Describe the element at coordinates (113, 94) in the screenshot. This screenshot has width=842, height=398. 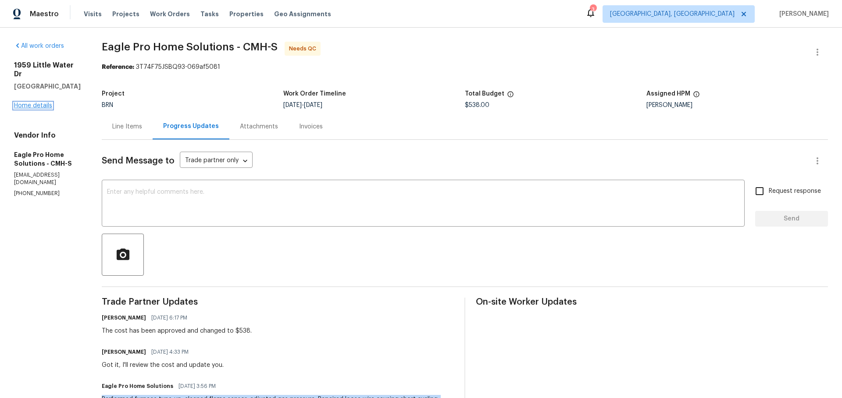
I see `h5: Project` at that location.